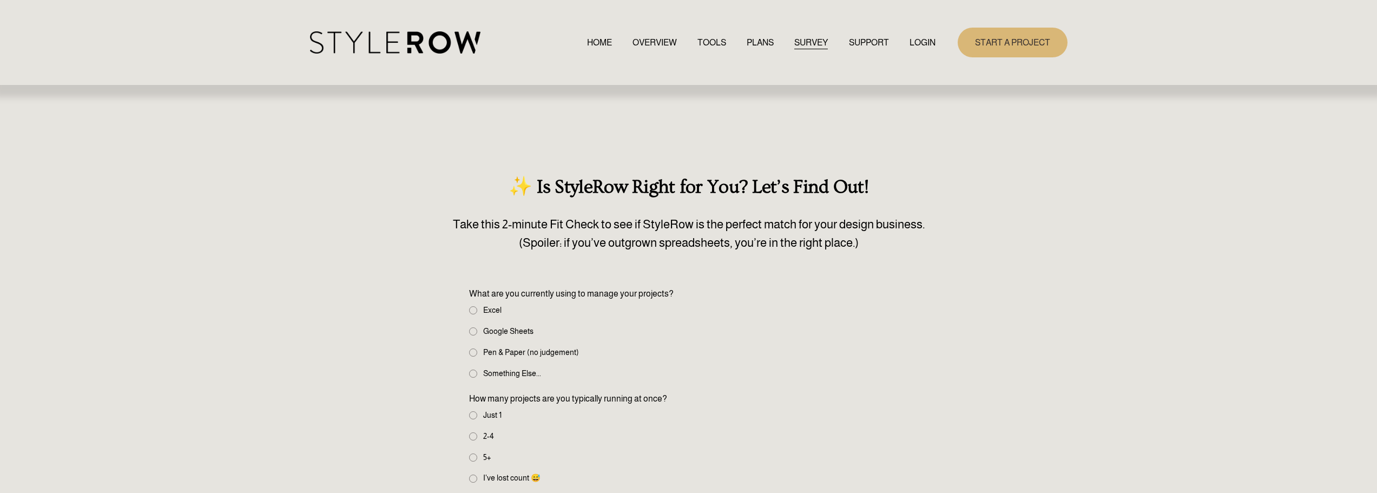 This screenshot has height=493, width=1377. Describe the element at coordinates (395, 42) in the screenshot. I see `img: StyleRow` at that location.